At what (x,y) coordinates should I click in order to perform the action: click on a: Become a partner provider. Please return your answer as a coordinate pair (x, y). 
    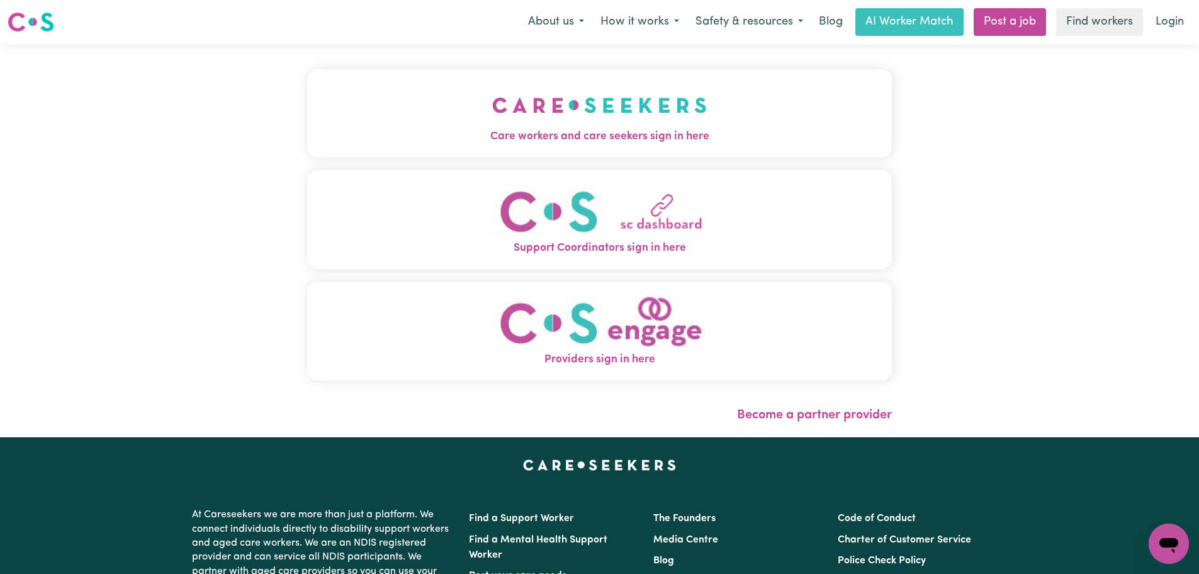
    Looking at the image, I should click on (815, 415).